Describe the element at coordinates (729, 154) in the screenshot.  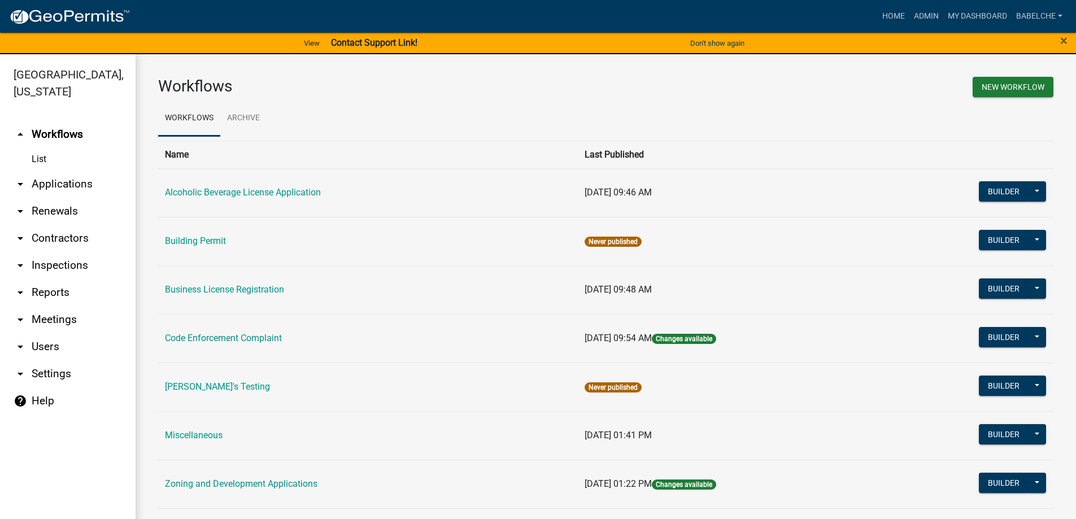
I see `th: Last Published` at that location.